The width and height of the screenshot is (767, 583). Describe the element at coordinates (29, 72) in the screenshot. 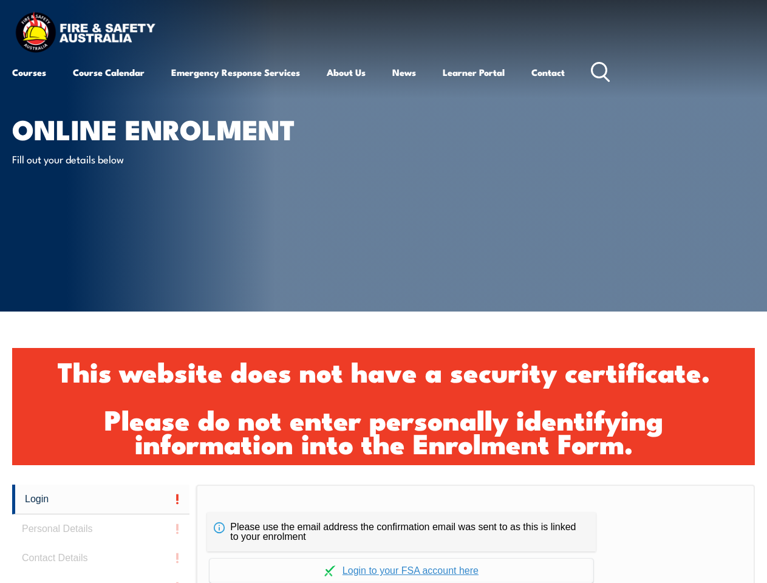

I see `a: Courses` at that location.